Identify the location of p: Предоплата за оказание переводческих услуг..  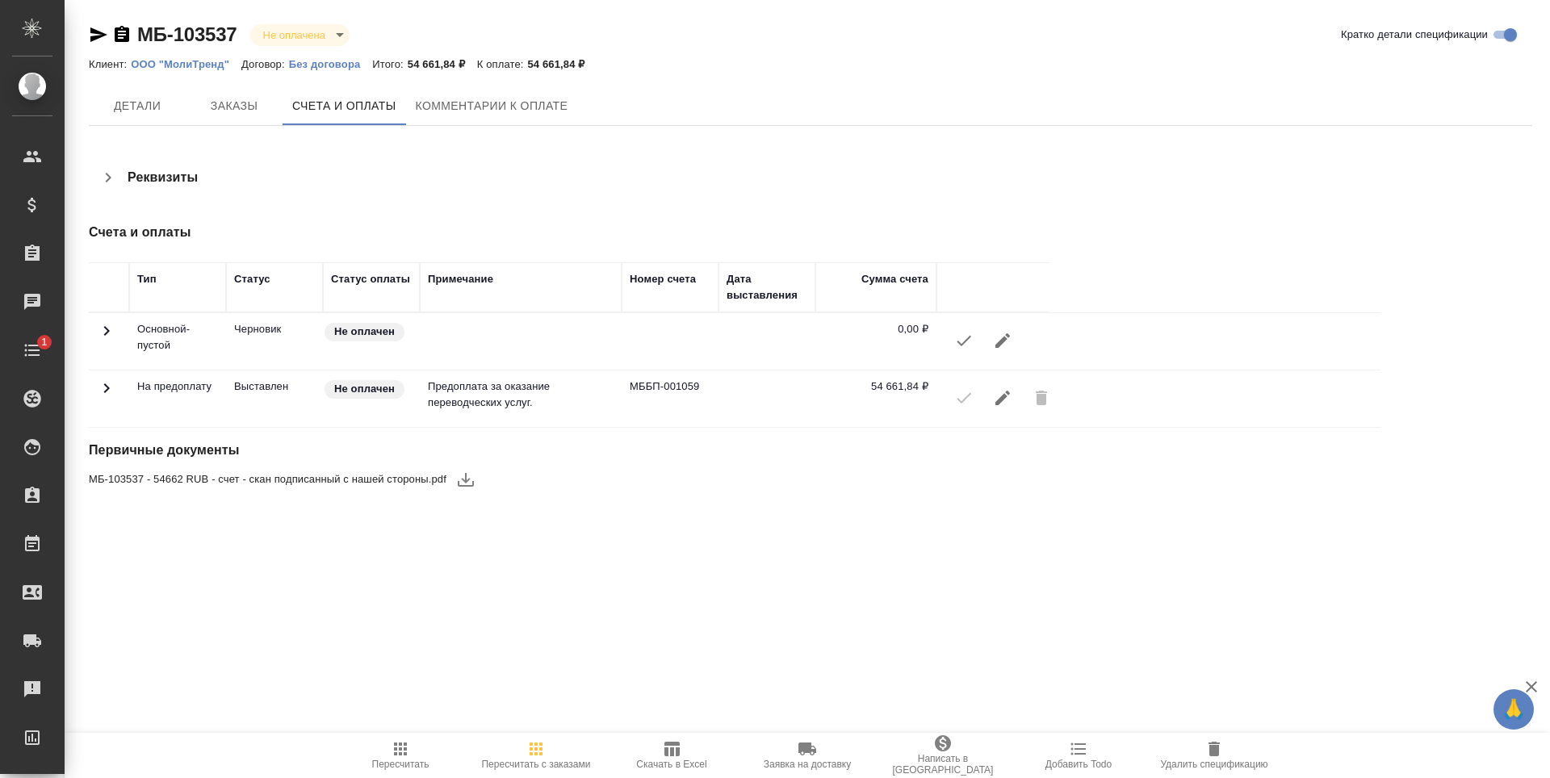
(521, 395).